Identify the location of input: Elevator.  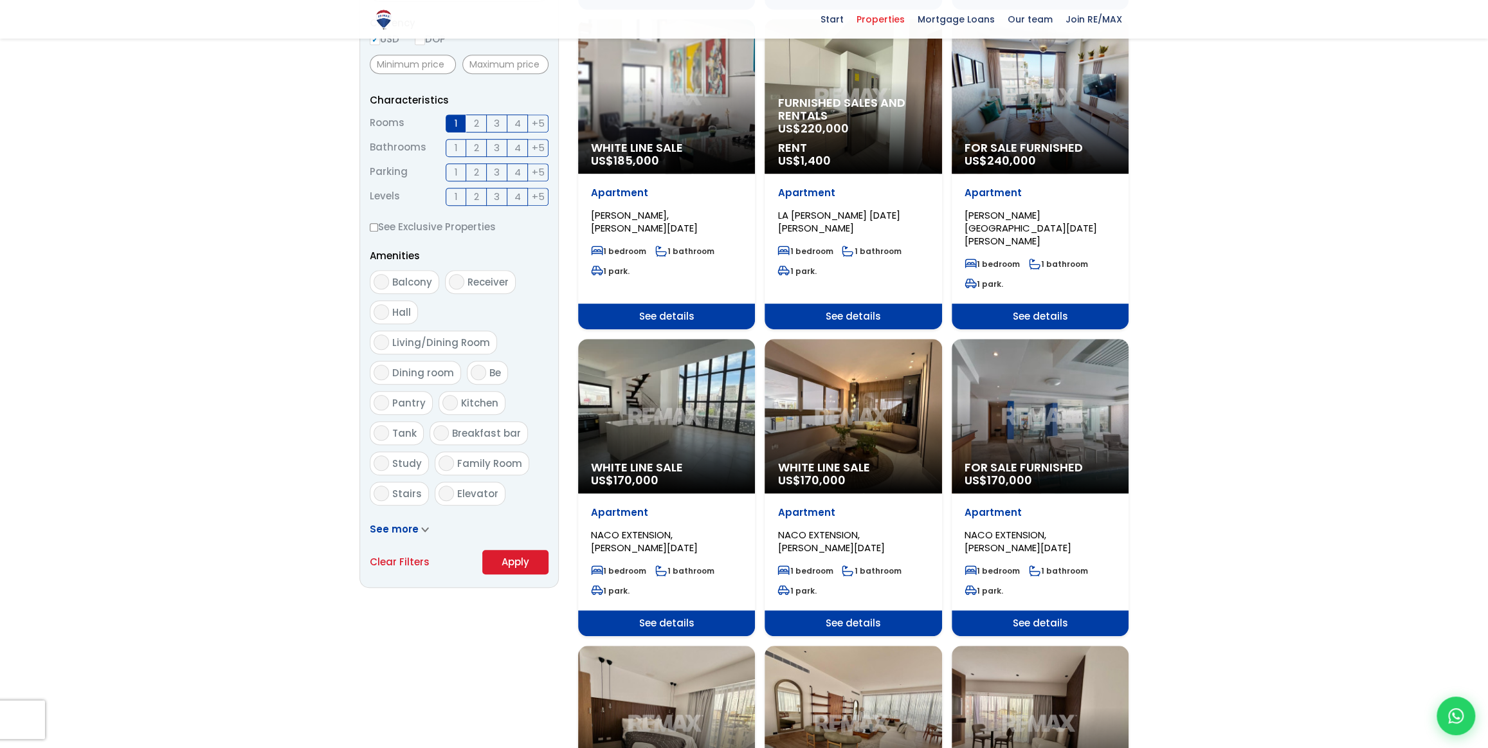
(446, 493).